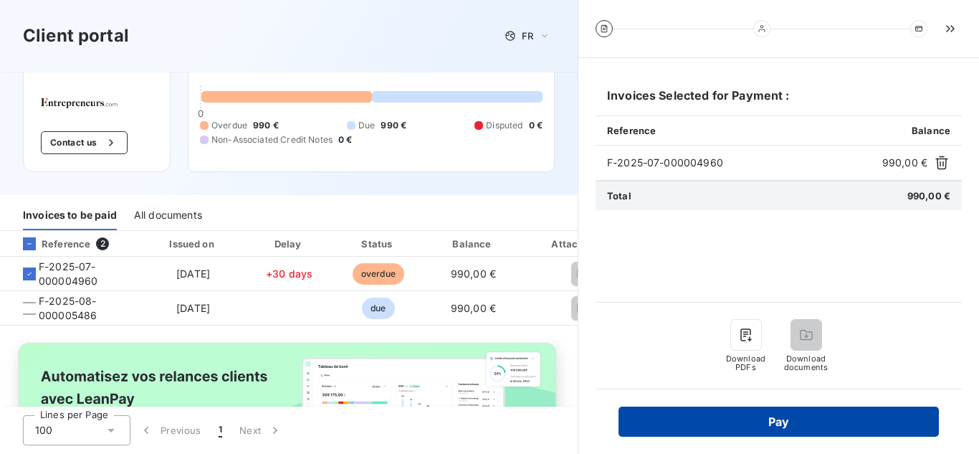  I want to click on button: Previous, so click(170, 430).